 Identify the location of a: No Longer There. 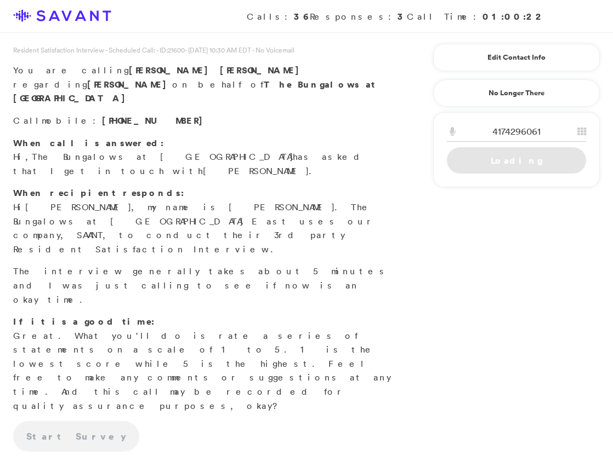
(516, 93).